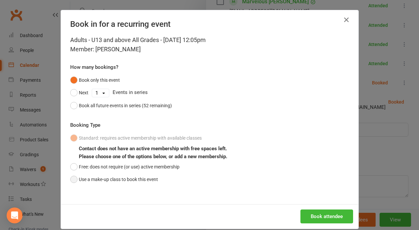  Describe the element at coordinates (346, 20) in the screenshot. I see `button: Close` at that location.